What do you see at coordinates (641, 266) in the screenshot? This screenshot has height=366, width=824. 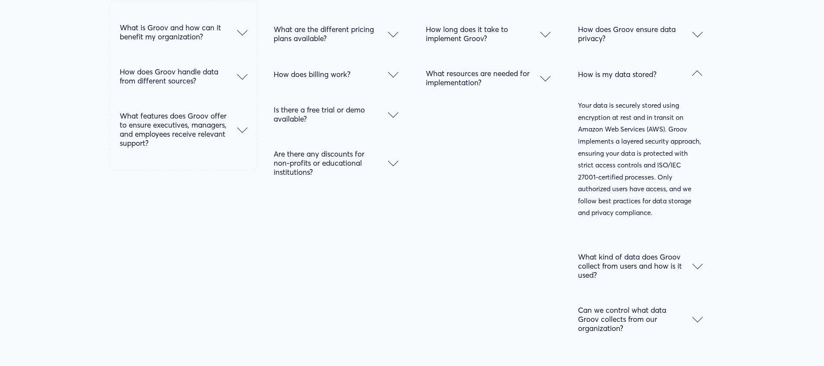 I see `button: What kind of data does Groov collect from users and how is it used?` at bounding box center [641, 266].